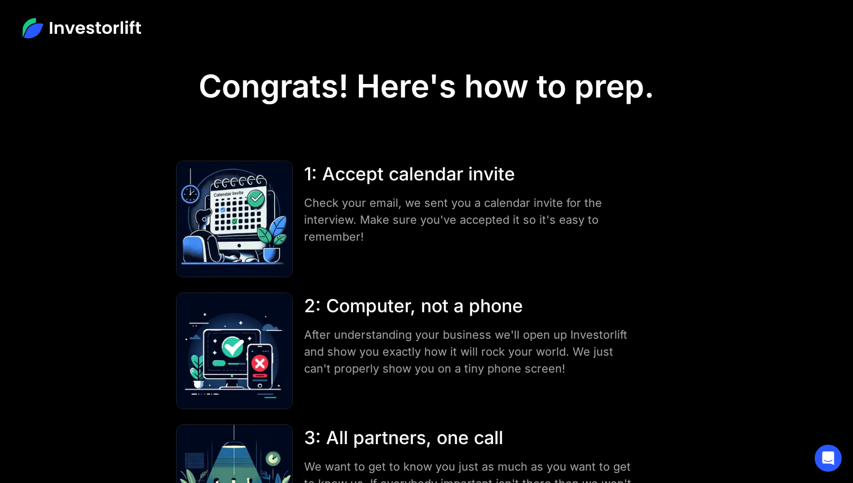 The height and width of the screenshot is (483, 853). What do you see at coordinates (427, 86) in the screenshot?
I see `h1: Congrats! Here's how to prep.` at bounding box center [427, 86].